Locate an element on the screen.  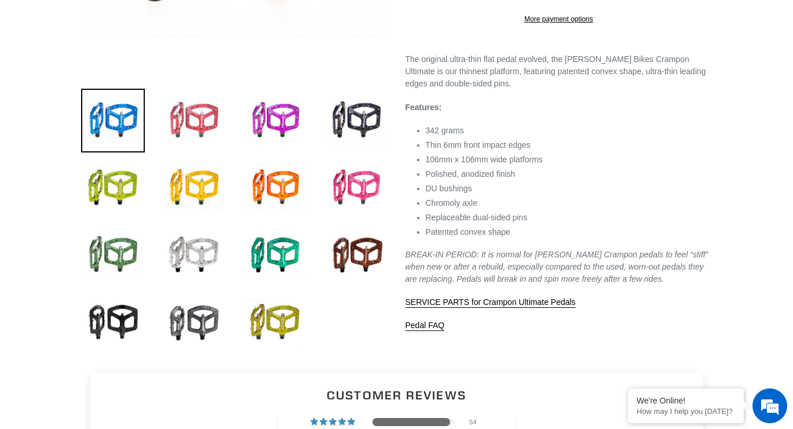
div: Chat with us now is located at coordinates (145, 72).